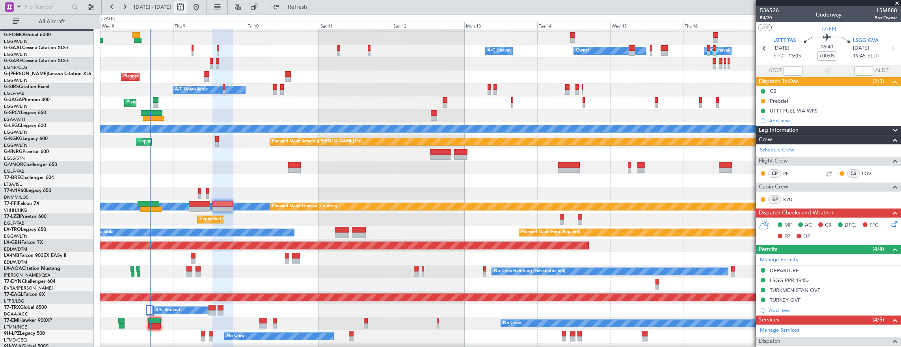  I want to click on span: DFC,, so click(850, 226).